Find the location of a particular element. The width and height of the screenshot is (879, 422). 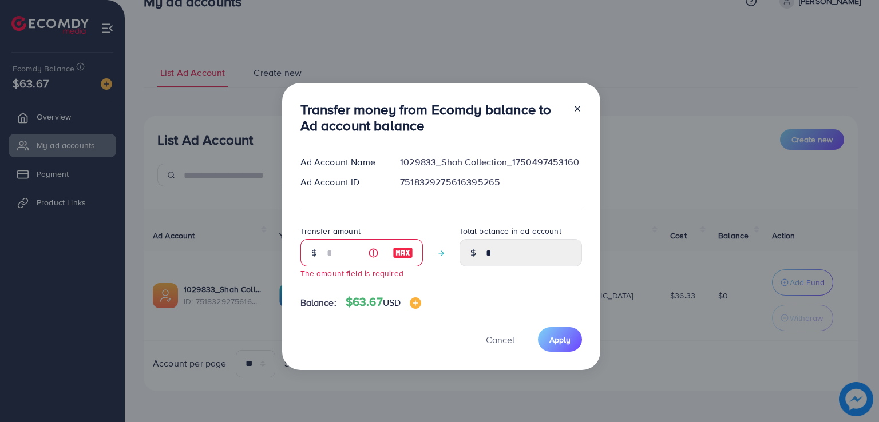

span: USD is located at coordinates (392, 303).